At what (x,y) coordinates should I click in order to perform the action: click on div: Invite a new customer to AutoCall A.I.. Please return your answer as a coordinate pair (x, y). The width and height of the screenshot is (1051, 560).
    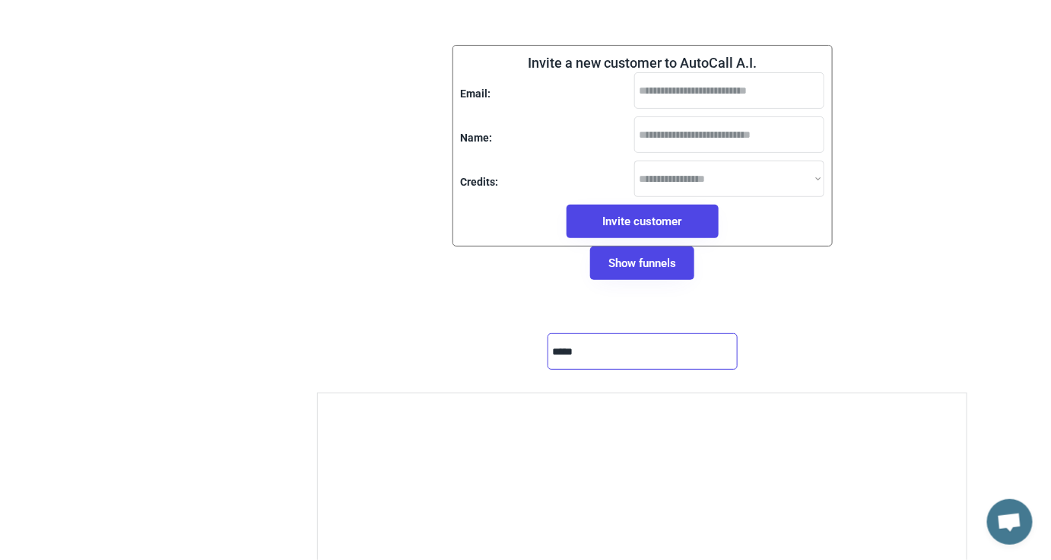
    Looking at the image, I should click on (642, 62).